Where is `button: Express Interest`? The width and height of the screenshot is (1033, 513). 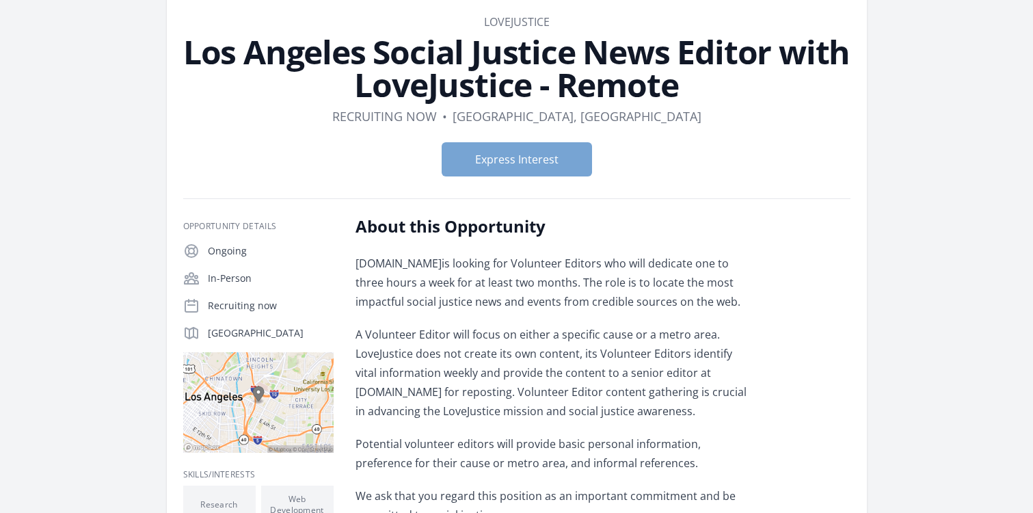
button: Express Interest is located at coordinates (517, 159).